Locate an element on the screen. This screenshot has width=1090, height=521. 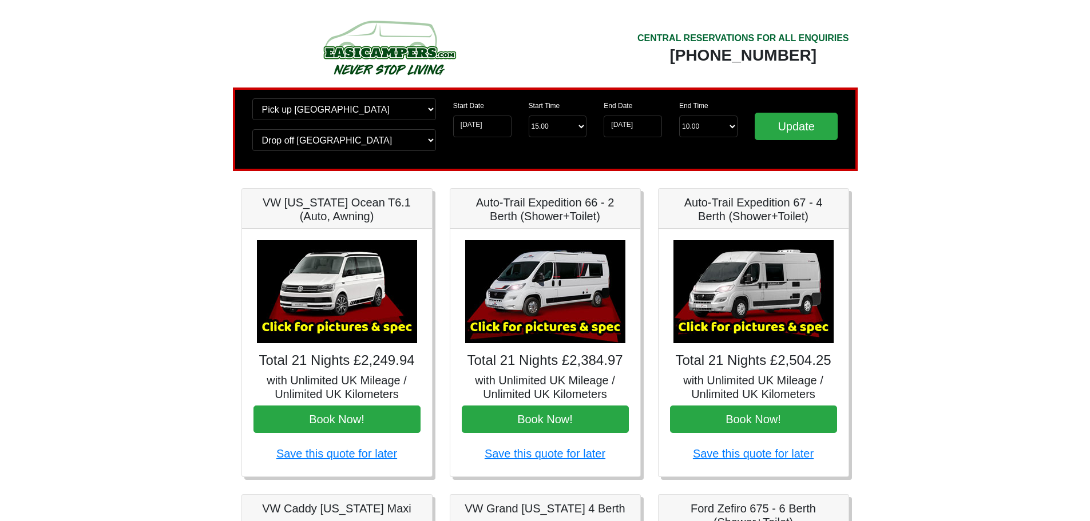
h5: Auto-Trail Expedition 66 - 2 Berth (Shower+Toilet) is located at coordinates (545, 209).